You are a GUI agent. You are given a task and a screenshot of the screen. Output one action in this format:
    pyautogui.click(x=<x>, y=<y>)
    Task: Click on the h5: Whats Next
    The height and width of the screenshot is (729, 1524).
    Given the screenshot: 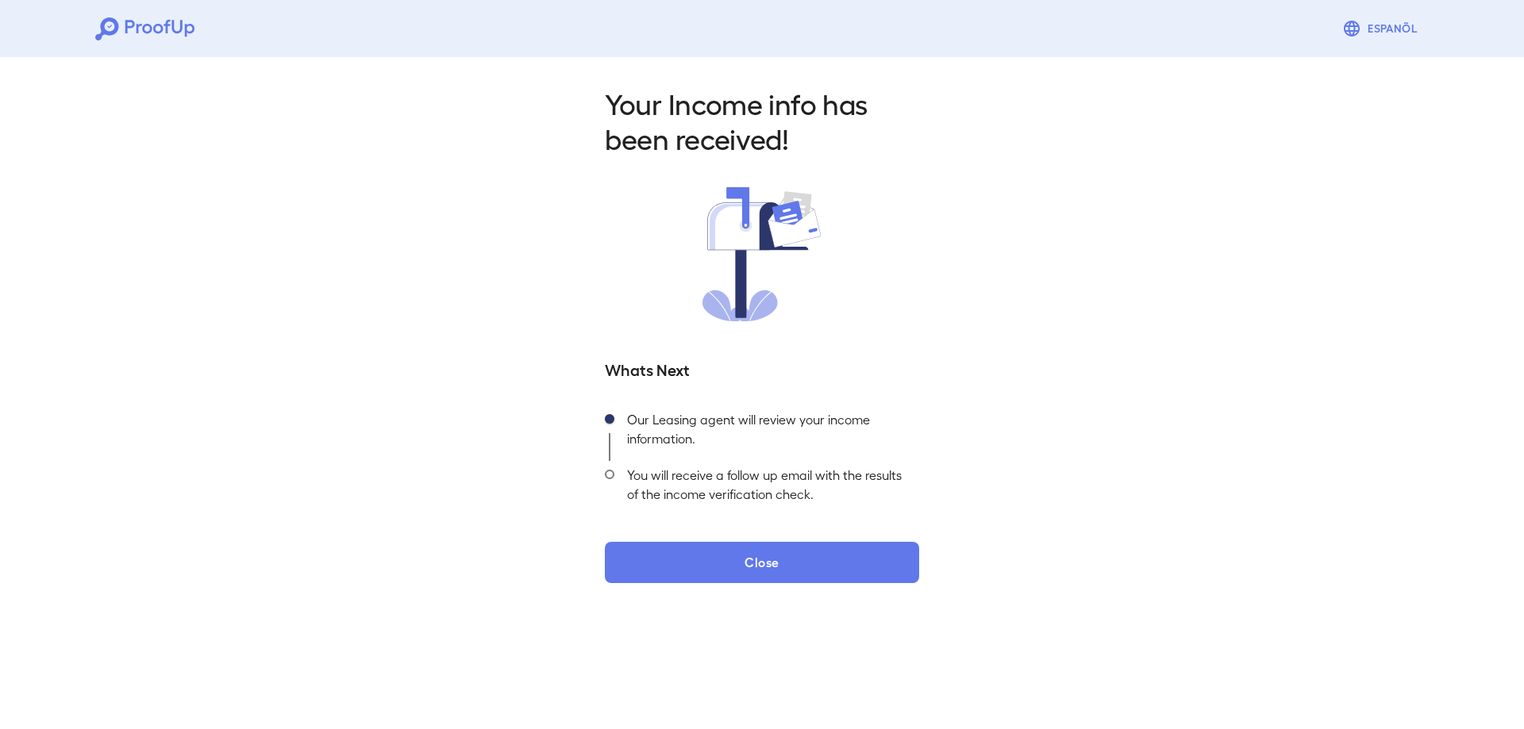 What is the action you would take?
    pyautogui.click(x=762, y=369)
    